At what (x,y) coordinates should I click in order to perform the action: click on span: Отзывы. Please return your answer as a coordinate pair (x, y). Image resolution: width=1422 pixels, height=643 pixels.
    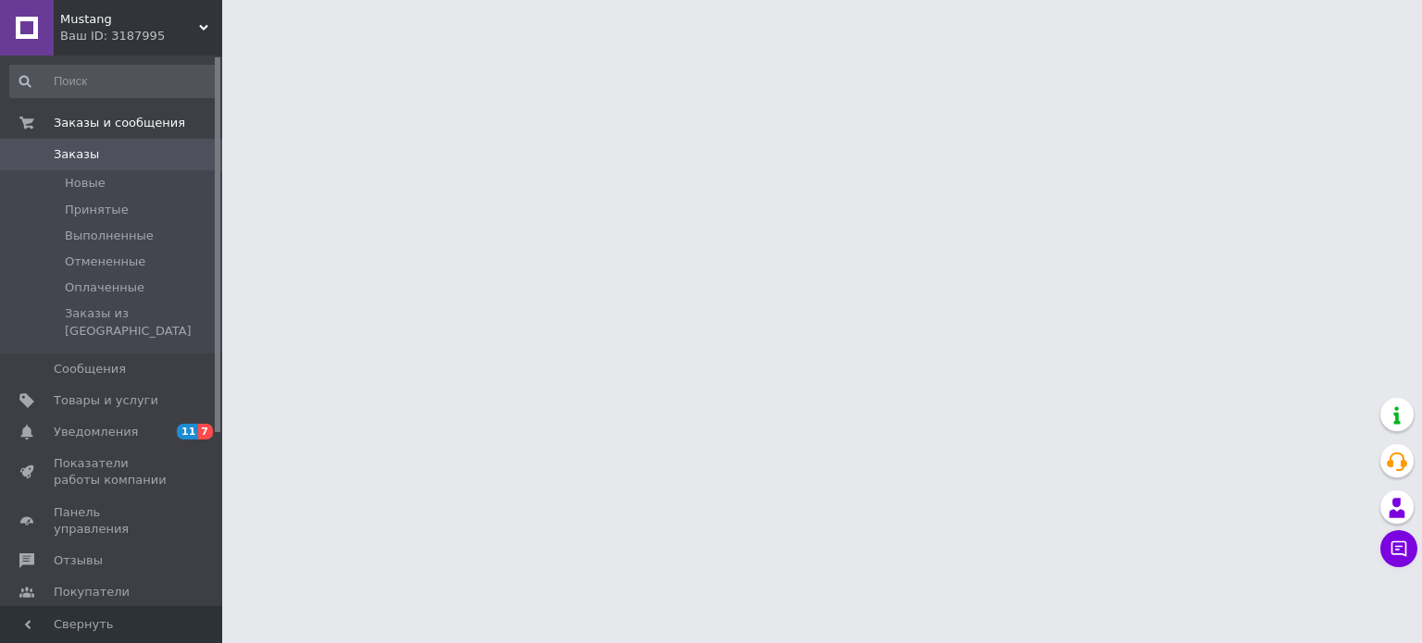
    Looking at the image, I should click on (78, 561).